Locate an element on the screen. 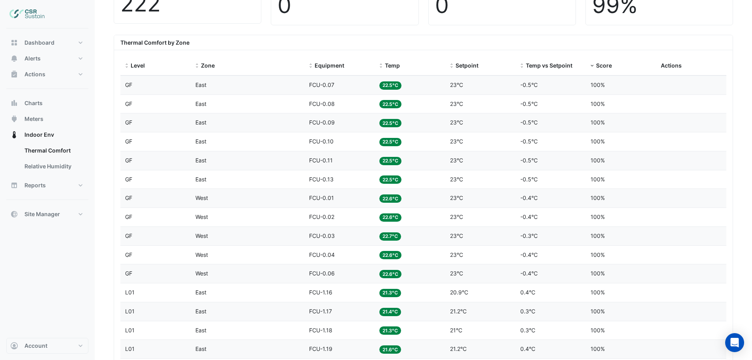  span: Site Manager is located at coordinates (42, 214).